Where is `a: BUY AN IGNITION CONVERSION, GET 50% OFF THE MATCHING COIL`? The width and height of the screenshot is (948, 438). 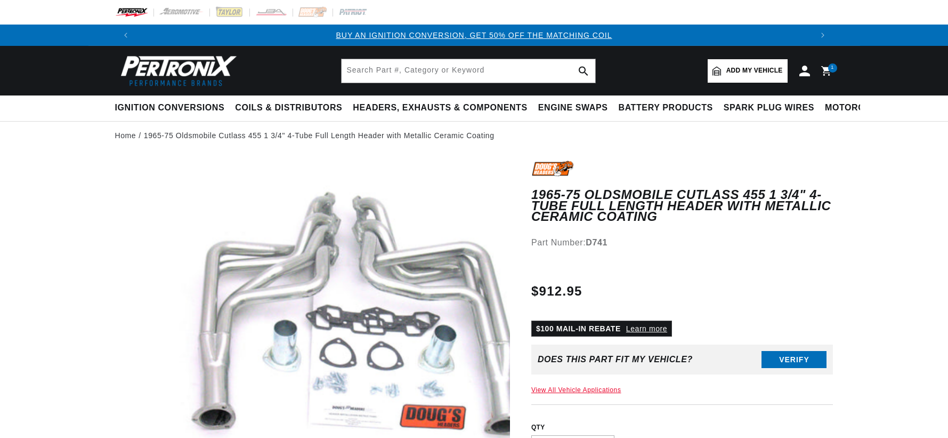
a: BUY AN IGNITION CONVERSION, GET 50% OFF THE MATCHING COIL is located at coordinates (474, 35).